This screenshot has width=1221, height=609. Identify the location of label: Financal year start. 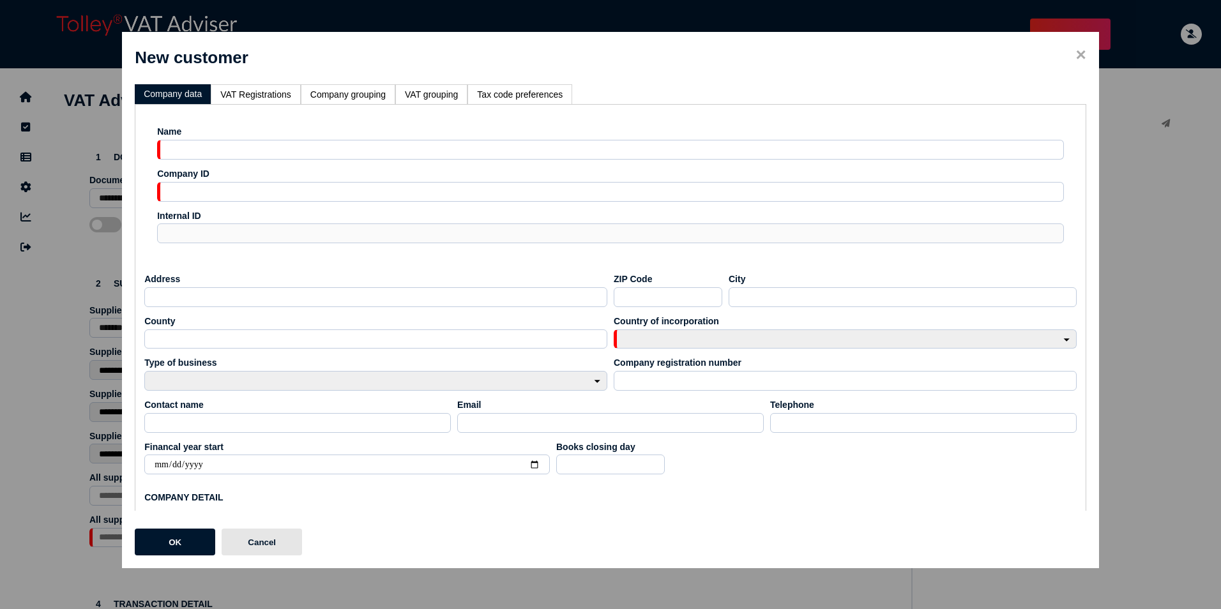
(347, 447).